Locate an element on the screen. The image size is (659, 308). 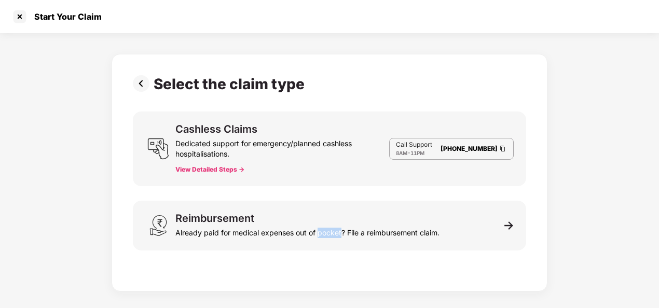
p: Call Support is located at coordinates (414, 145).